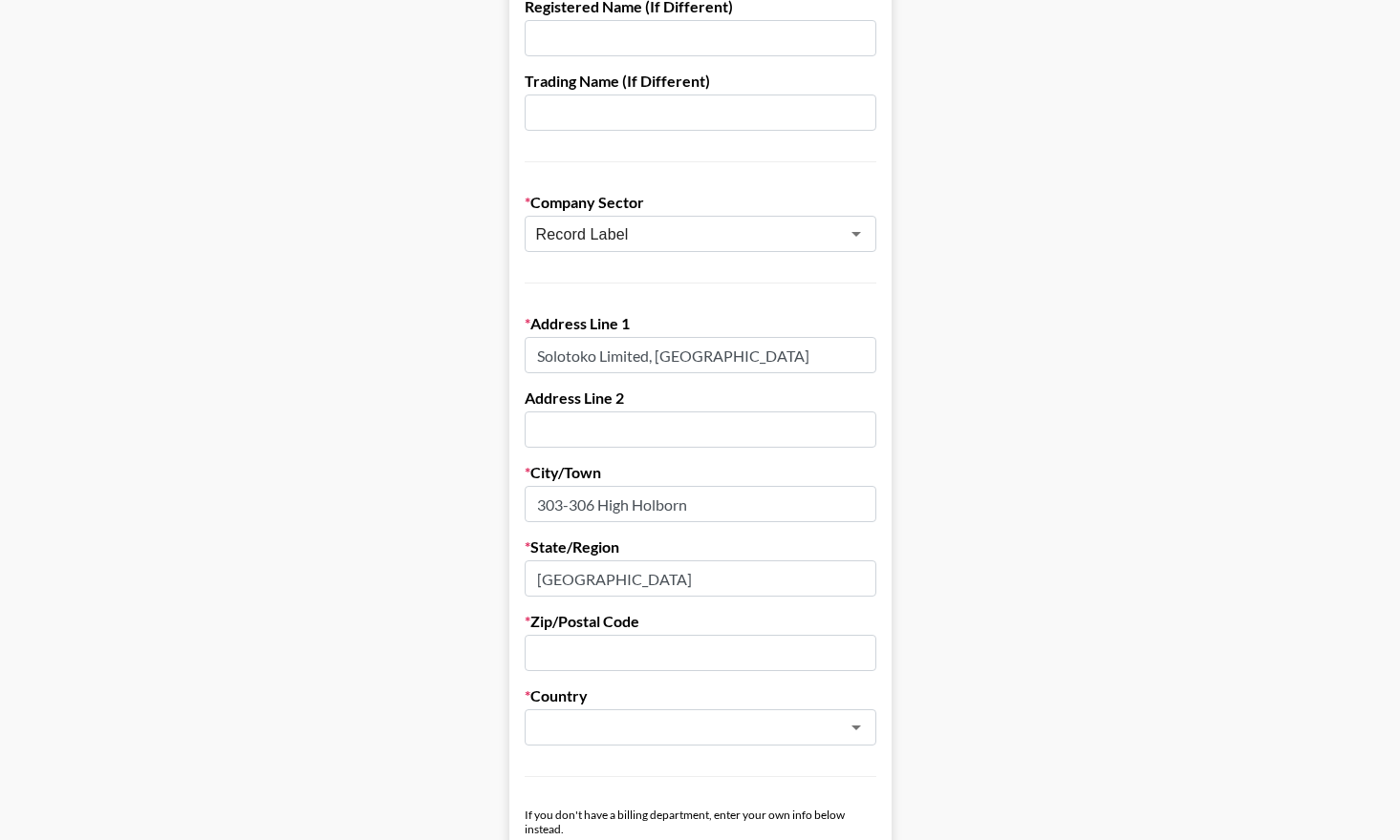 This screenshot has width=1400, height=840. Describe the element at coordinates (700, 696) in the screenshot. I see `label: Country` at that location.